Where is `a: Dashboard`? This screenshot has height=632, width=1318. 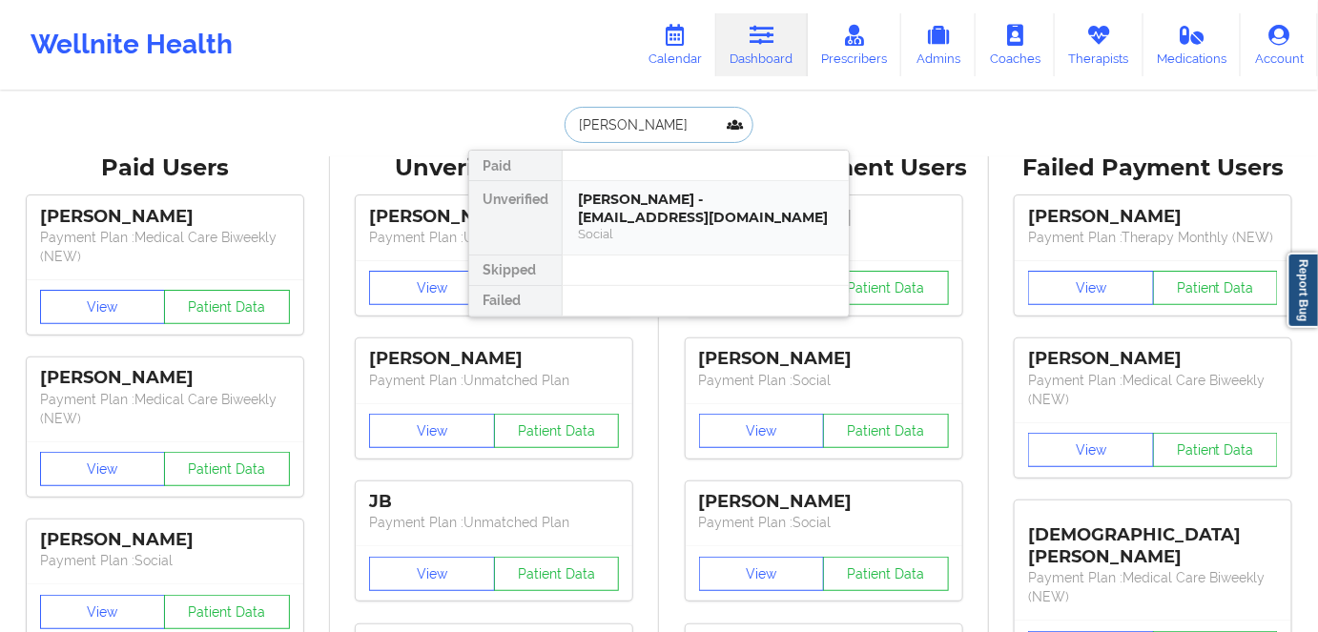 a: Dashboard is located at coordinates (762, 45).